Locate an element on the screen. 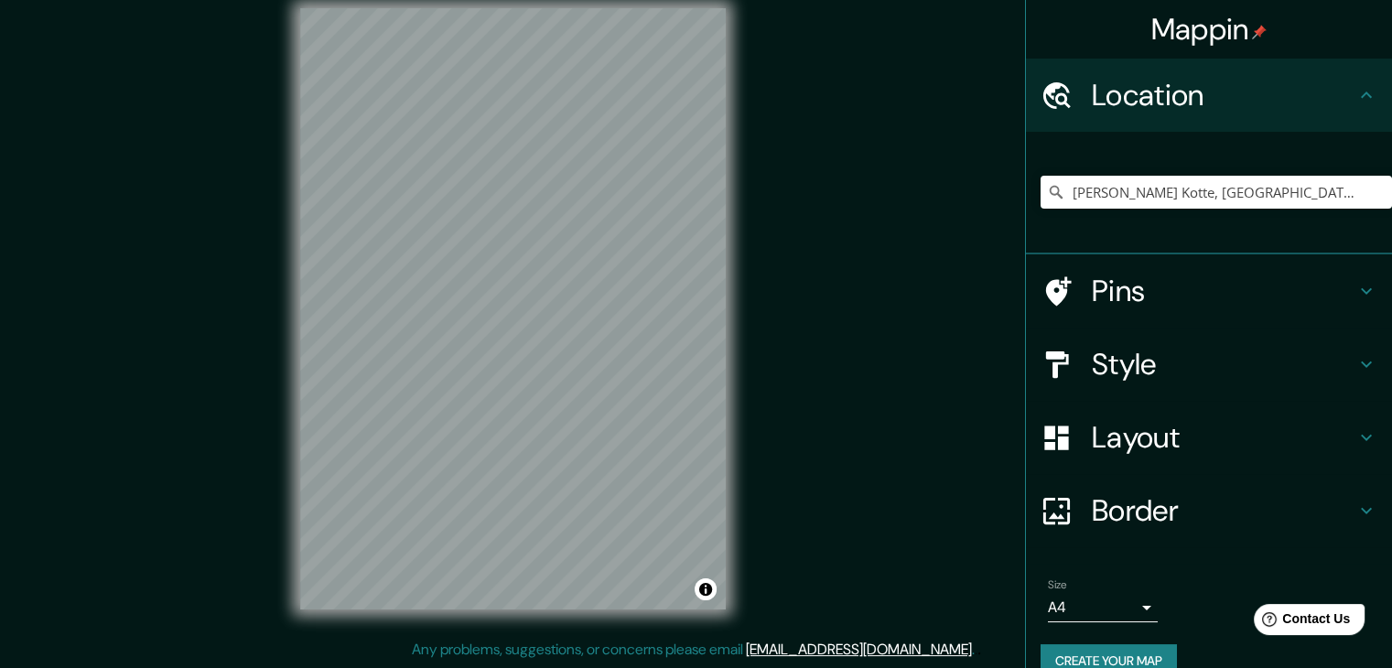  label: Size is located at coordinates (1057, 585).